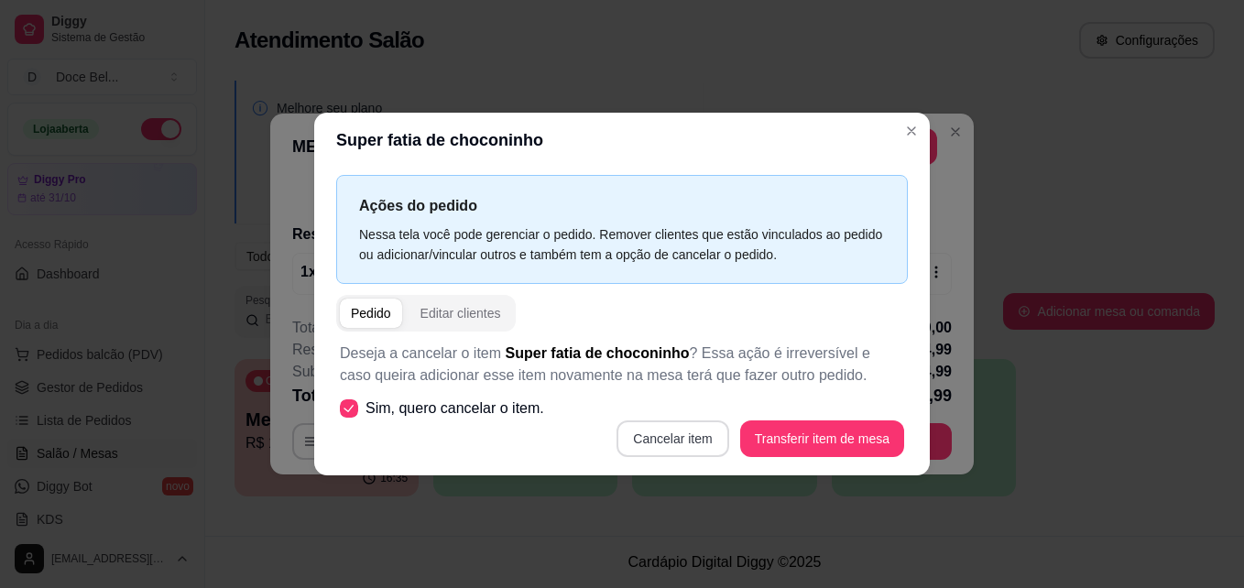 The height and width of the screenshot is (588, 1244). Describe the element at coordinates (622, 140) in the screenshot. I see `header: Super fatia de choconinho` at that location.